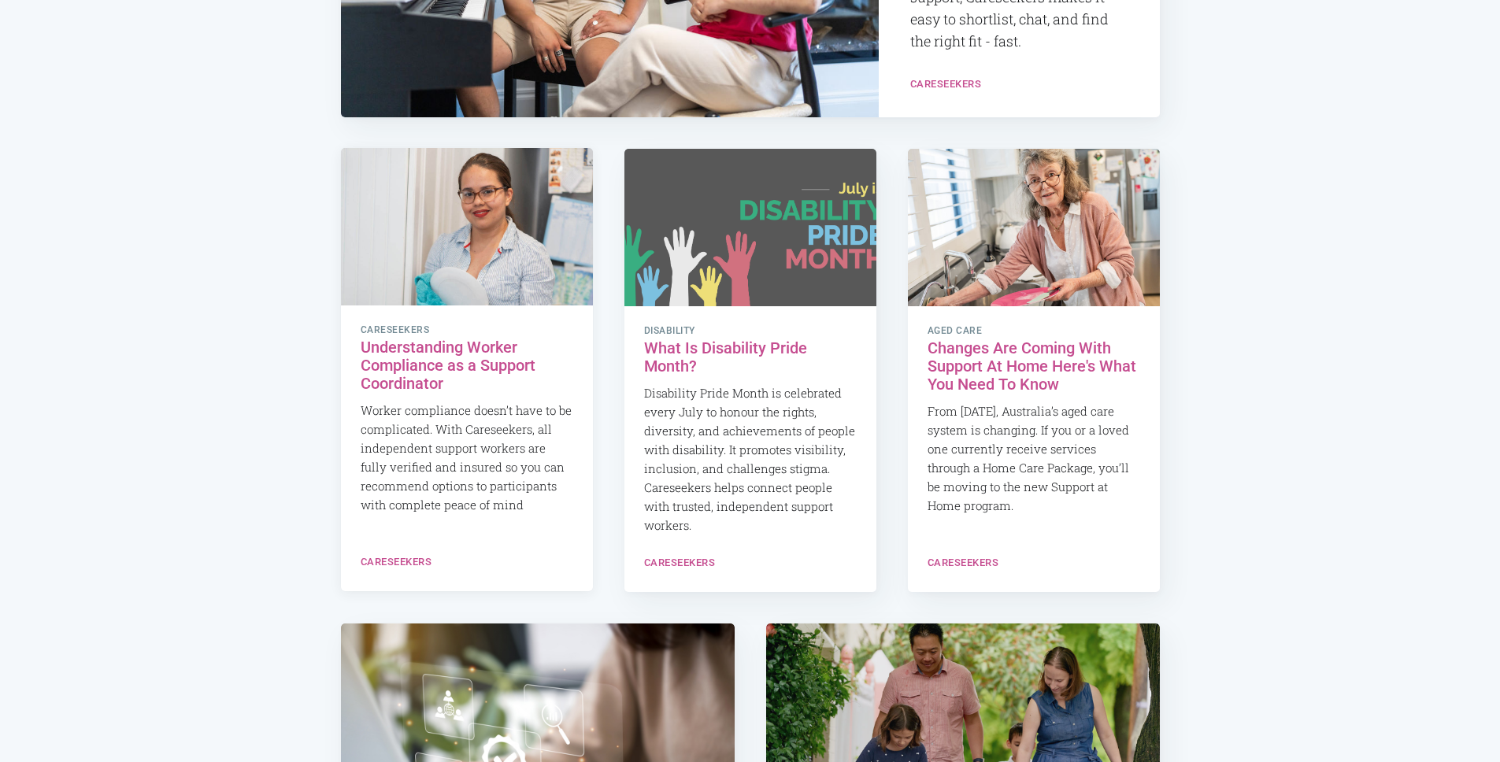 This screenshot has width=1500, height=762. What do you see at coordinates (467, 365) in the screenshot?
I see `h2: Understanding Worker Compliance as a Support Coordinator` at bounding box center [467, 365].